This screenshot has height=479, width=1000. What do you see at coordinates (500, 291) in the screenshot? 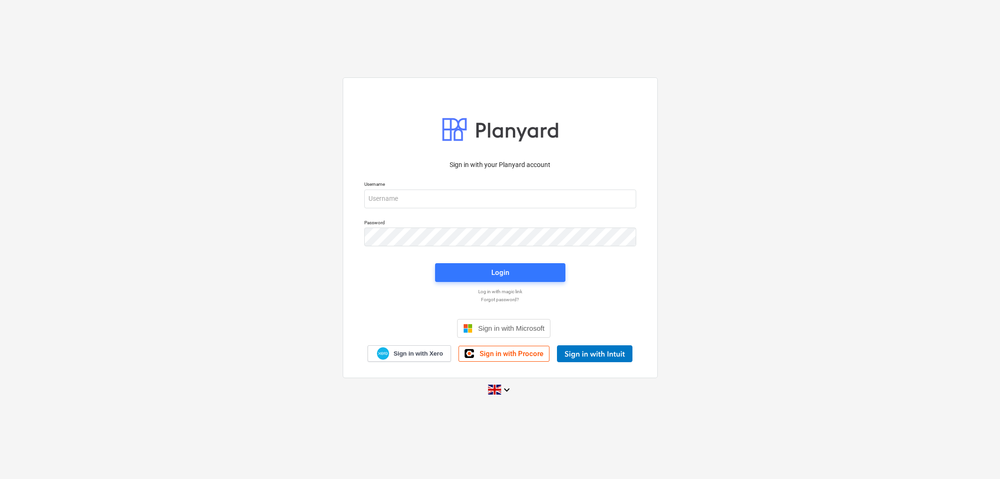
I see `p: Log in with magic link` at bounding box center [500, 291].